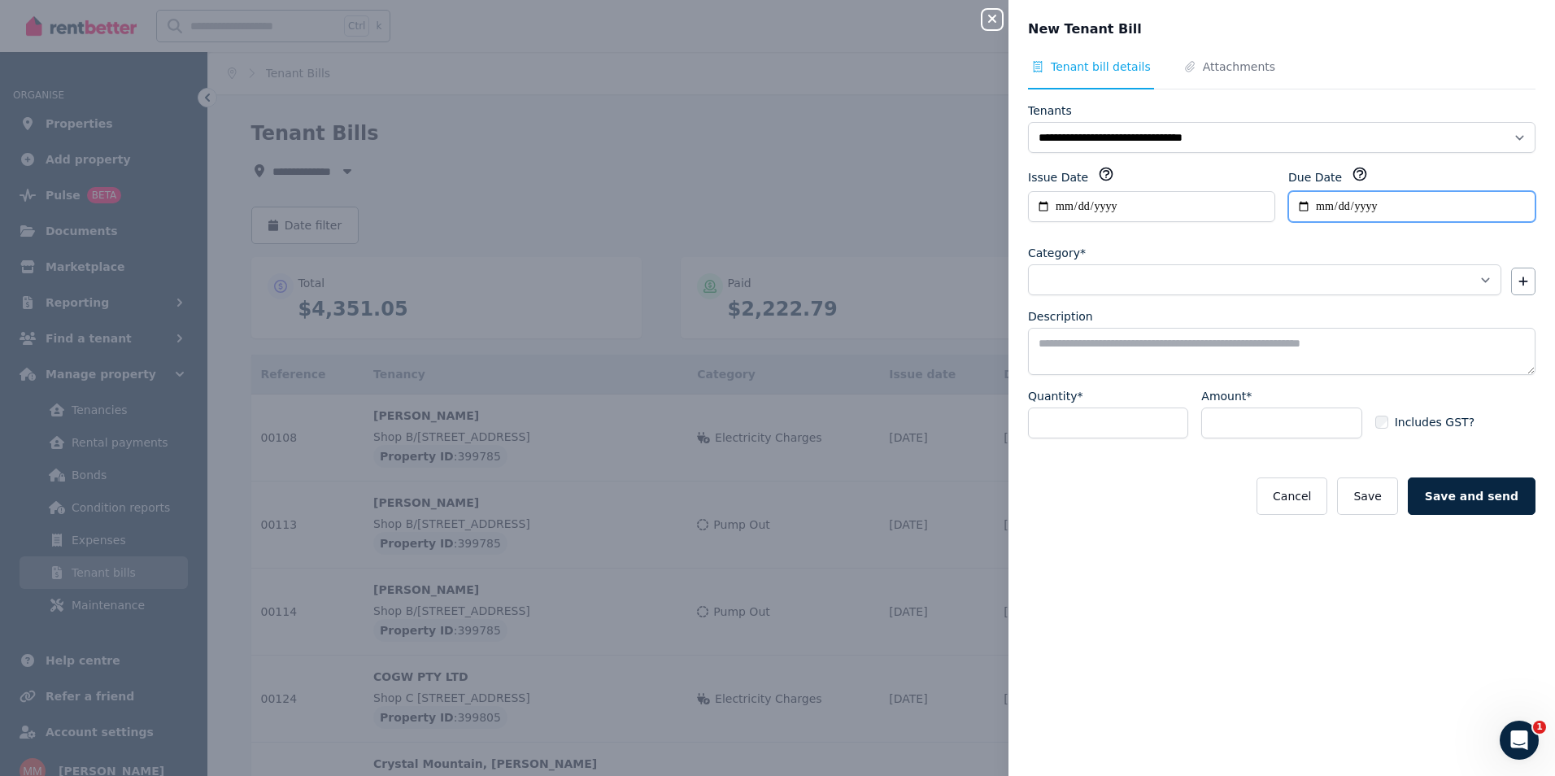 This screenshot has height=776, width=1555. I want to click on nav: Tabs, so click(1282, 74).